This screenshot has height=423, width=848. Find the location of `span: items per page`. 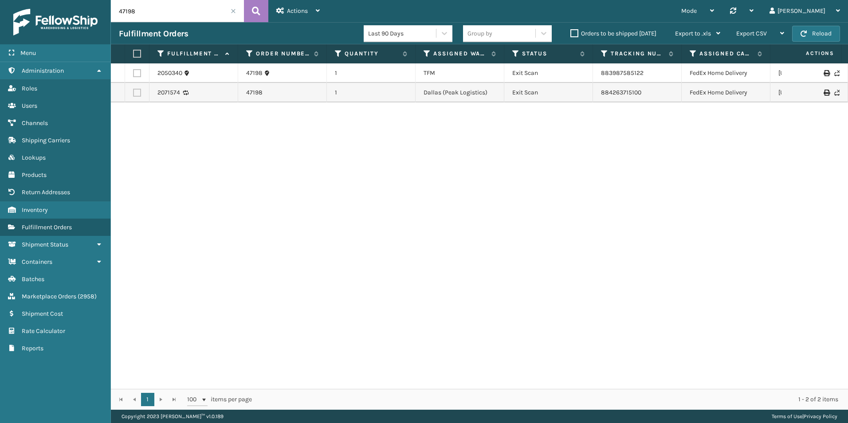

span: items per page is located at coordinates (219, 400).